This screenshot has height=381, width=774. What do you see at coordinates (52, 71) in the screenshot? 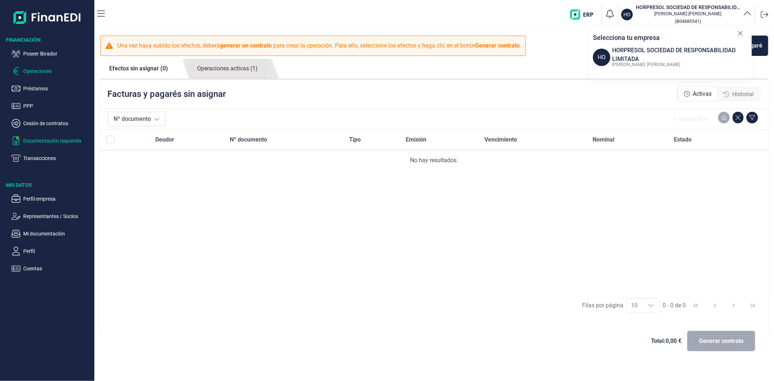
I see `button: Operaciones` at bounding box center [52, 71].